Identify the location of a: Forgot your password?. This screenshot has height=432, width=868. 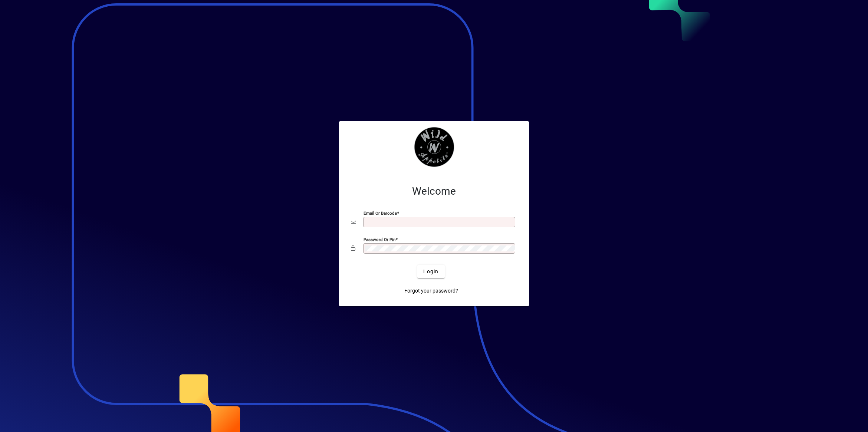
(431, 291).